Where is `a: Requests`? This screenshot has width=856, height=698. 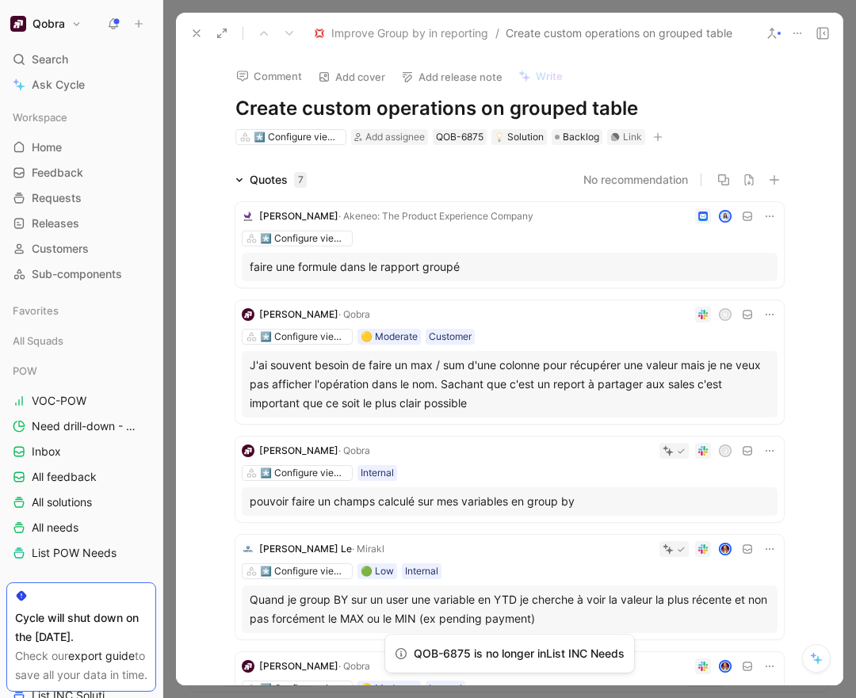 a: Requests is located at coordinates (81, 198).